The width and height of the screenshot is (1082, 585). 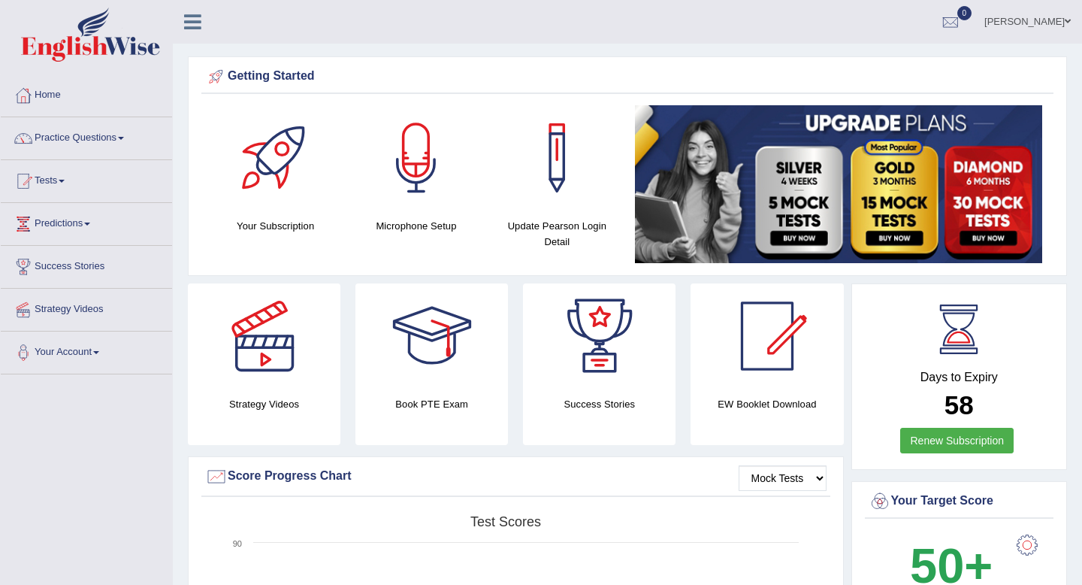 What do you see at coordinates (275, 225) in the screenshot?
I see `h4: Your Subscription` at bounding box center [275, 225].